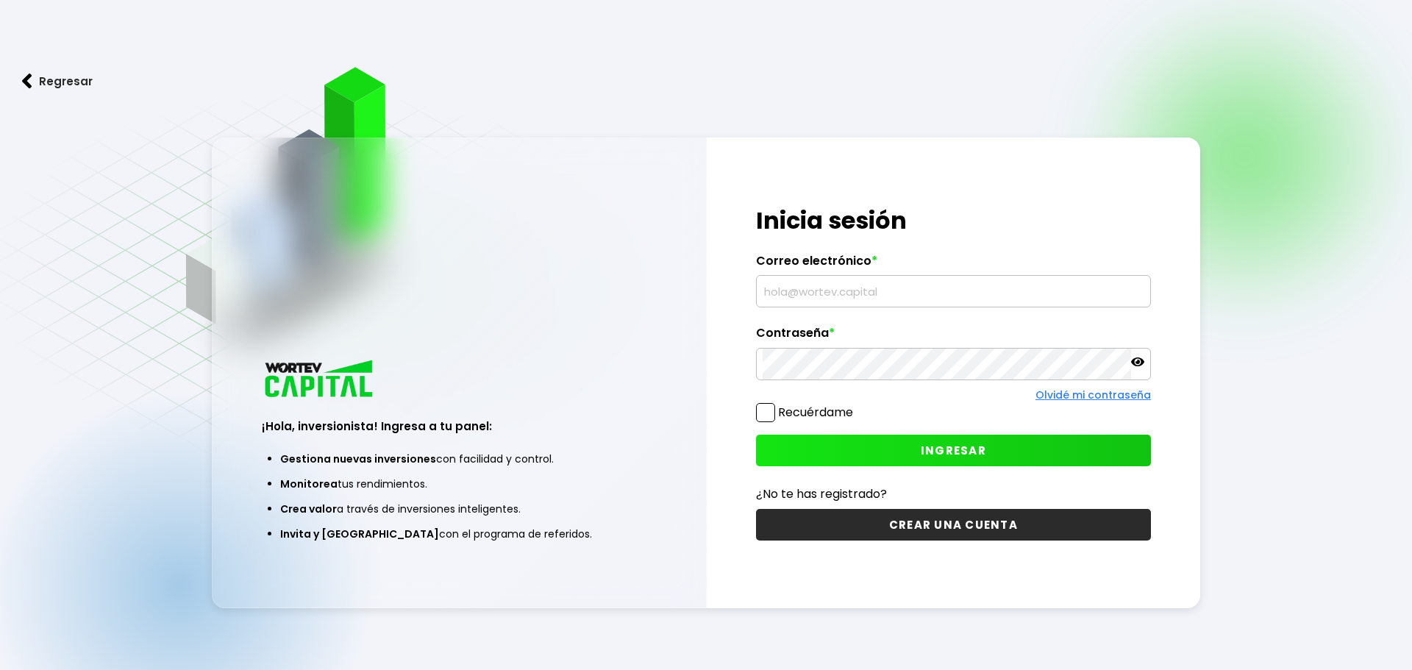 The image size is (1412, 670). What do you see at coordinates (953, 524) in the screenshot?
I see `button: CREAR UNA CUENTA` at bounding box center [953, 524].